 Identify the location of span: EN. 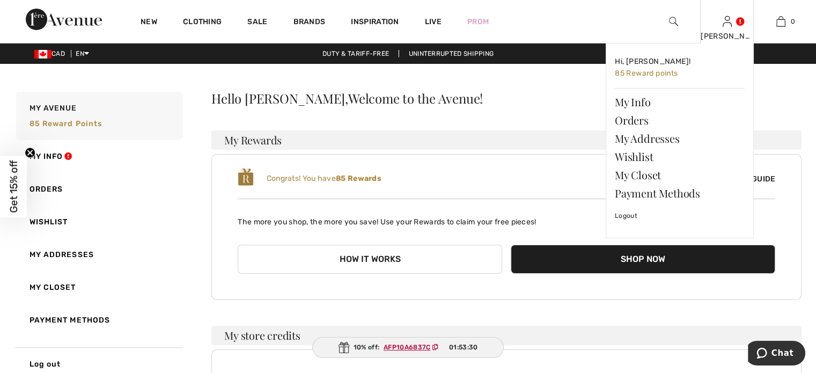
(82, 54).